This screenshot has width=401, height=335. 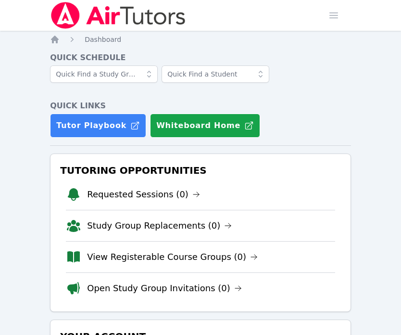 I want to click on input: Quick Find a Student, so click(x=215, y=74).